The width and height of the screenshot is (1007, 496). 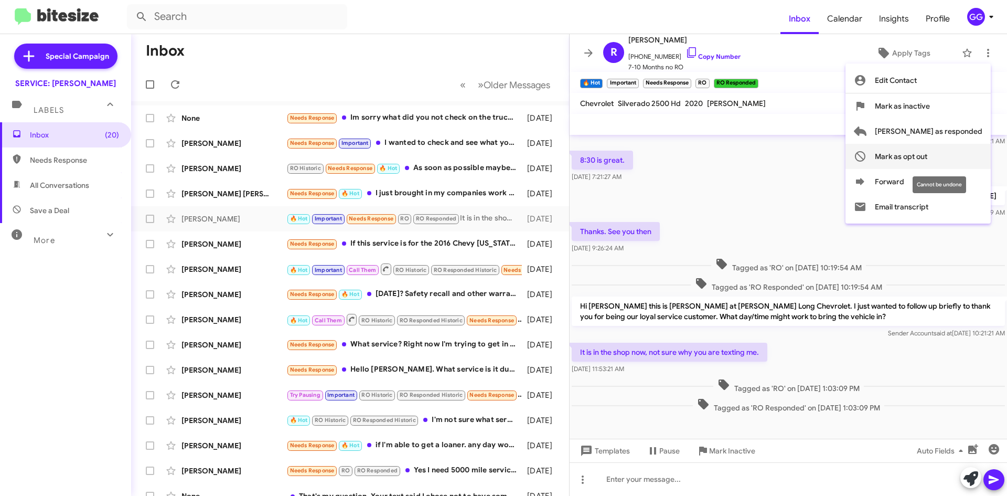 What do you see at coordinates (896, 80) in the screenshot?
I see `span: Edit Contact` at bounding box center [896, 80].